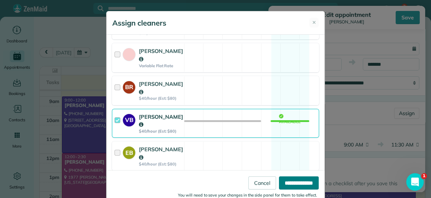 The width and height of the screenshot is (431, 198). What do you see at coordinates (139, 23) in the screenshot?
I see `h5: Assign cleaners` at bounding box center [139, 23].